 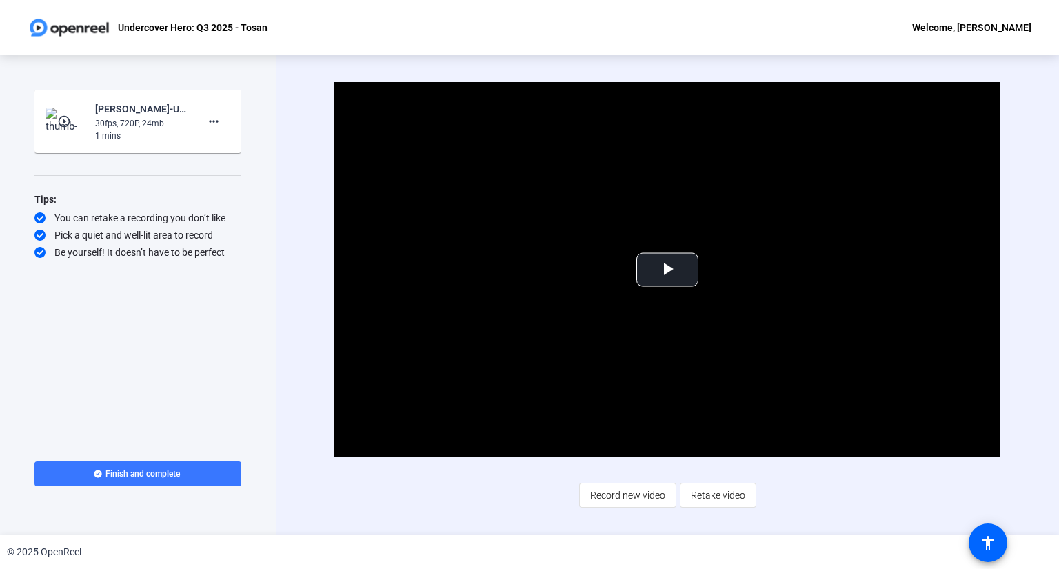 I want to click on button: Finish and complete, so click(x=138, y=474).